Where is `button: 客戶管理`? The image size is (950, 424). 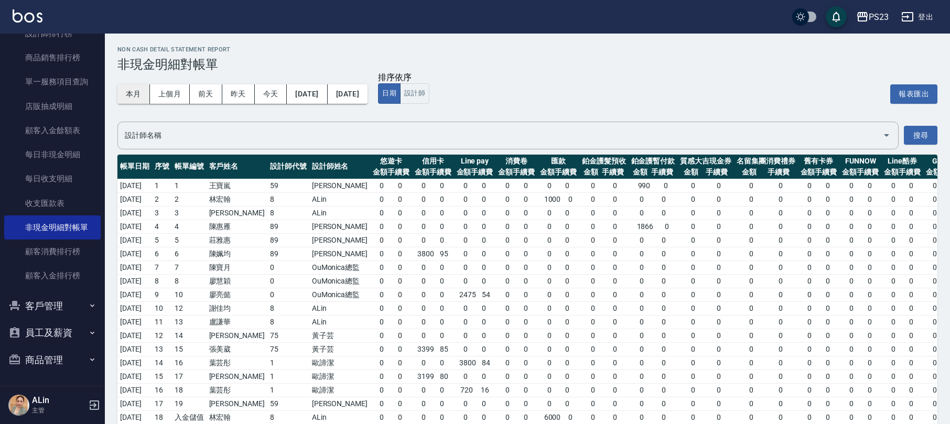 button: 客戶管理 is located at coordinates (52, 306).